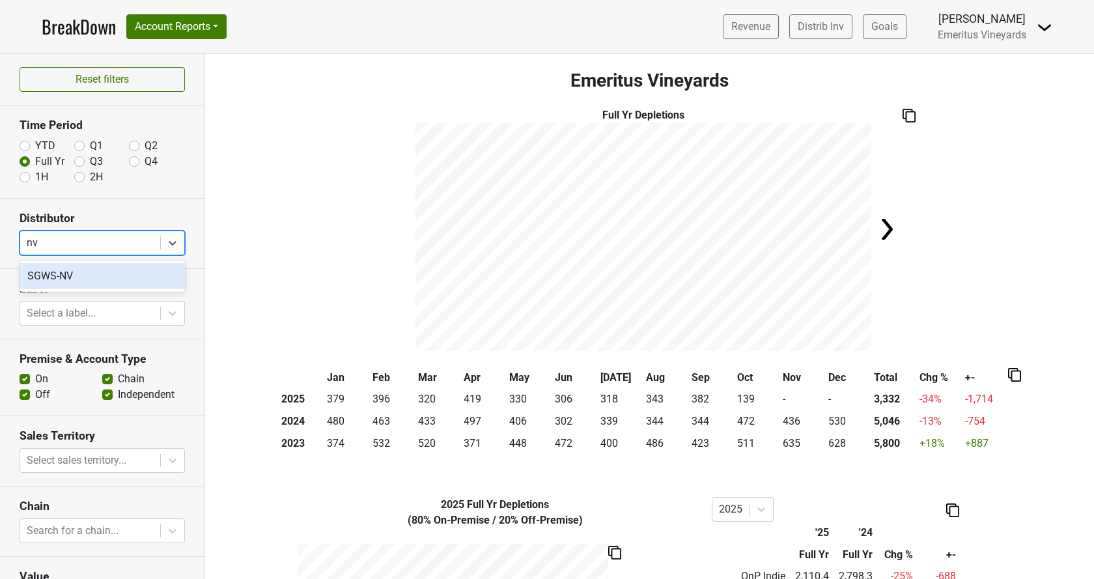  What do you see at coordinates (484, 378) in the screenshot?
I see `th: Apr` at bounding box center [484, 378].